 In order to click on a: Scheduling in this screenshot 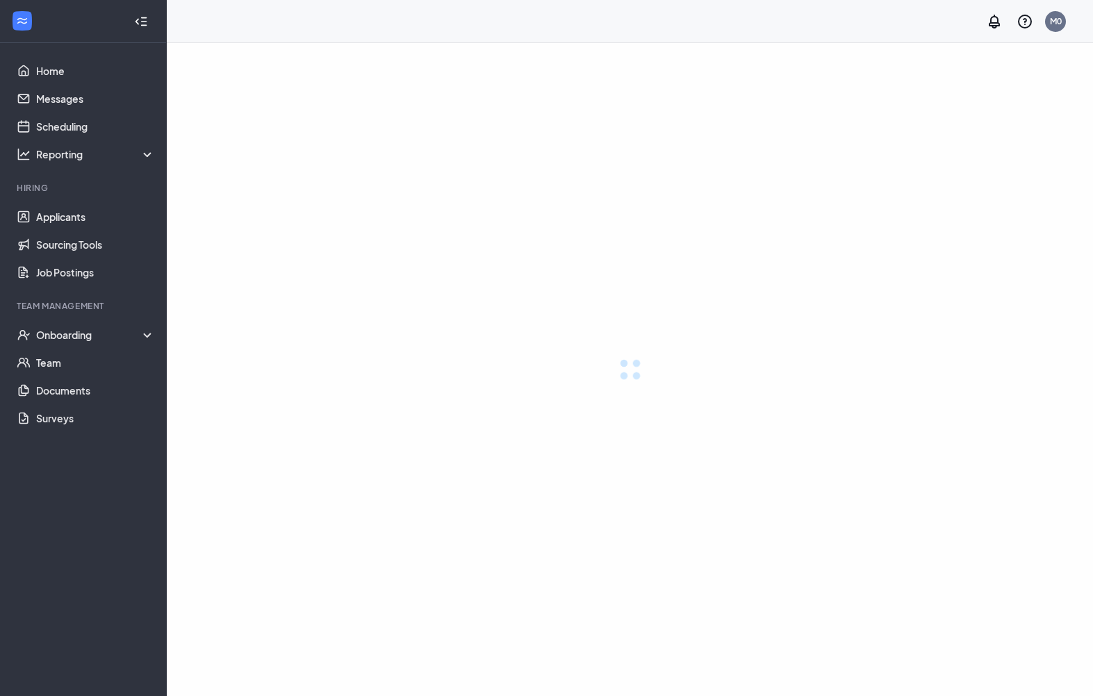, I will do `click(95, 126)`.